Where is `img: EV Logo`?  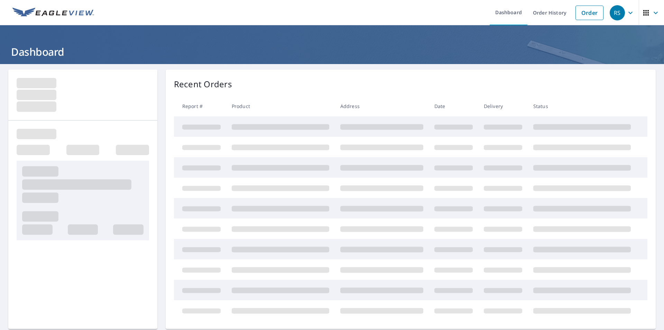 img: EV Logo is located at coordinates (53, 13).